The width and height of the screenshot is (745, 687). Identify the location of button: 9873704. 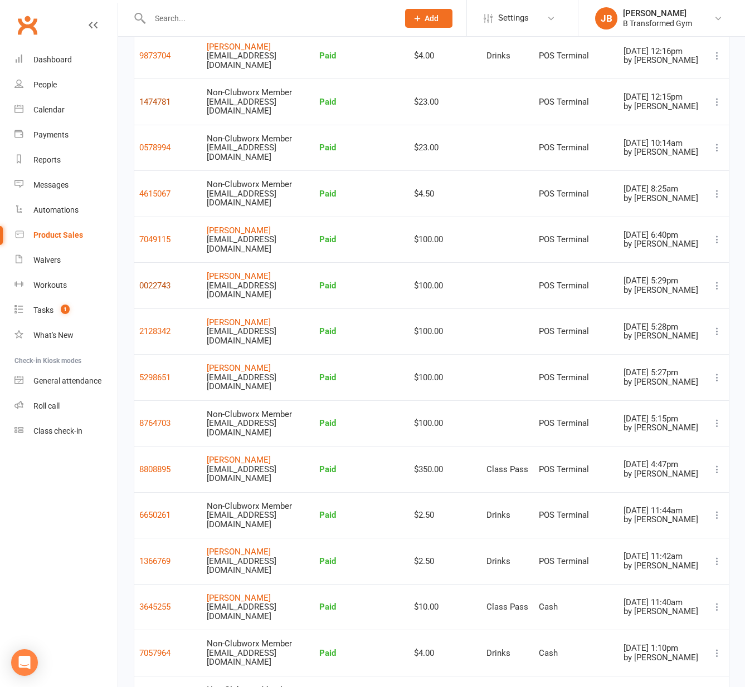
(155, 56).